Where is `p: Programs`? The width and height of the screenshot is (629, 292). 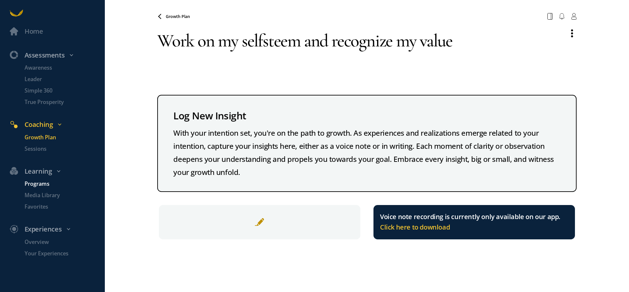 p: Programs is located at coordinates (64, 184).